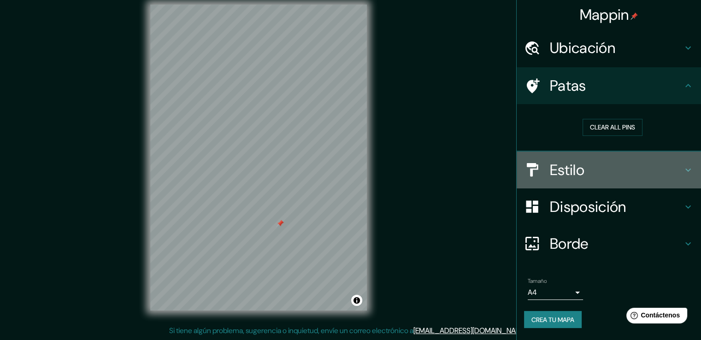  I want to click on font: Ubicación, so click(583, 48).